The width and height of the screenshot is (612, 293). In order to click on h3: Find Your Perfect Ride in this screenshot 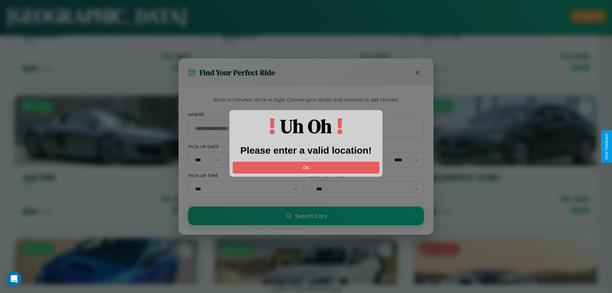, I will do `click(237, 72)`.